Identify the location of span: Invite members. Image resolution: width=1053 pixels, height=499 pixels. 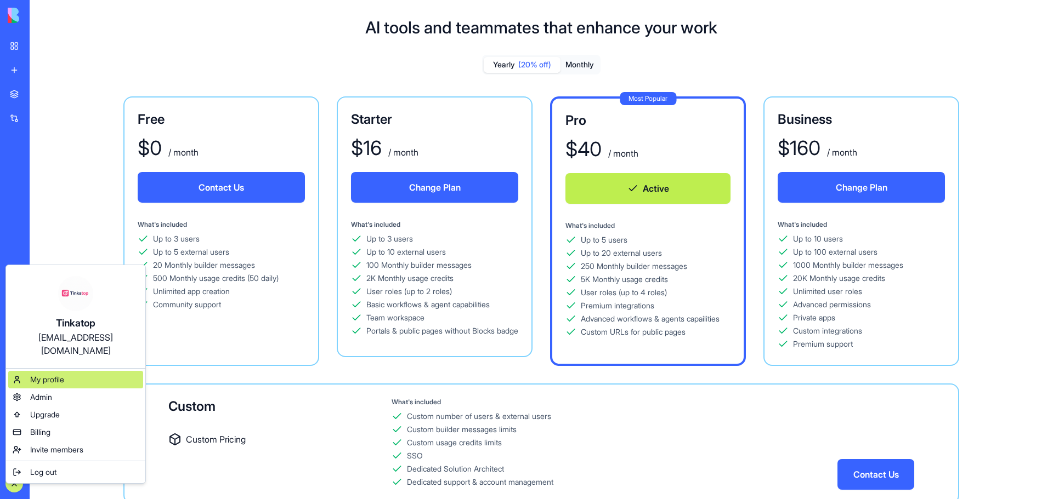
(56, 450).